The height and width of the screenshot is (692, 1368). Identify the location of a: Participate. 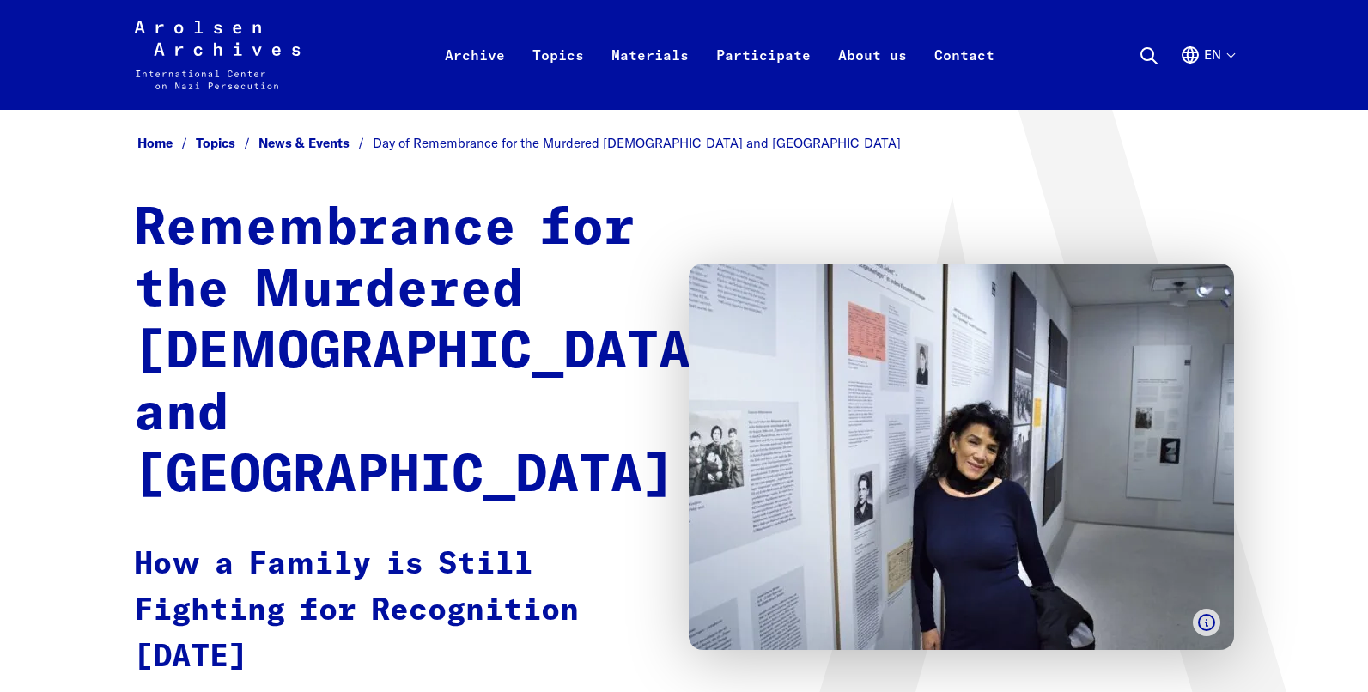
(763, 76).